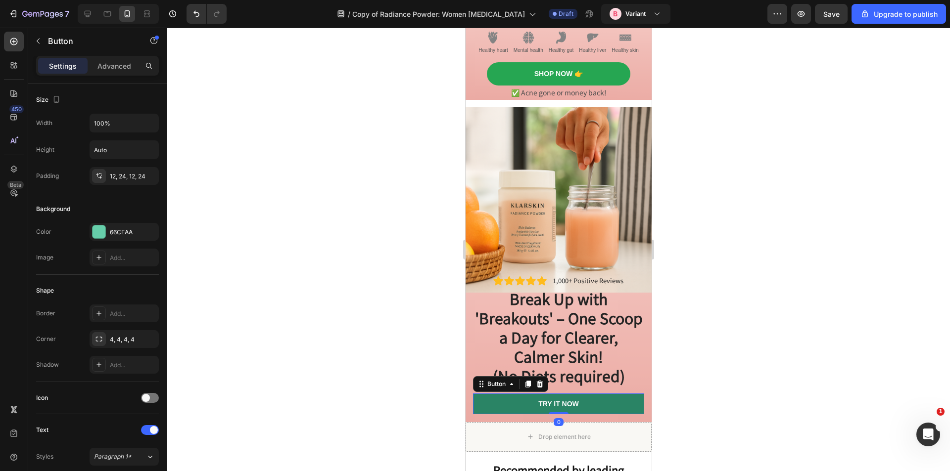 The image size is (950, 471). What do you see at coordinates (63, 10) in the screenshot?
I see `img: gempages_432750572815254551-2f4dcbc6-b894-4de4-b303-336ac969f7d8.svg` at bounding box center [63, 10].